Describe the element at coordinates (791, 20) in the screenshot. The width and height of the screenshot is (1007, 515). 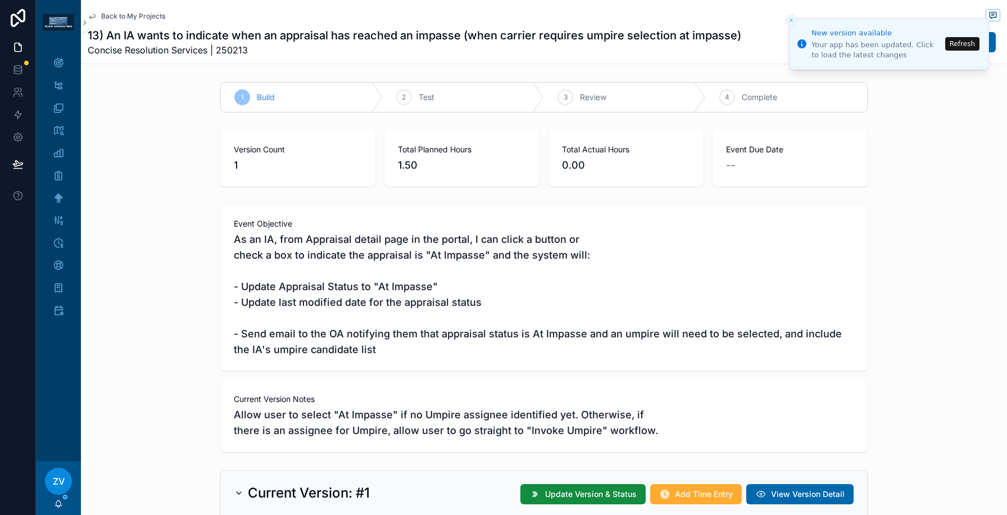
I see `button: Close toast` at that location.